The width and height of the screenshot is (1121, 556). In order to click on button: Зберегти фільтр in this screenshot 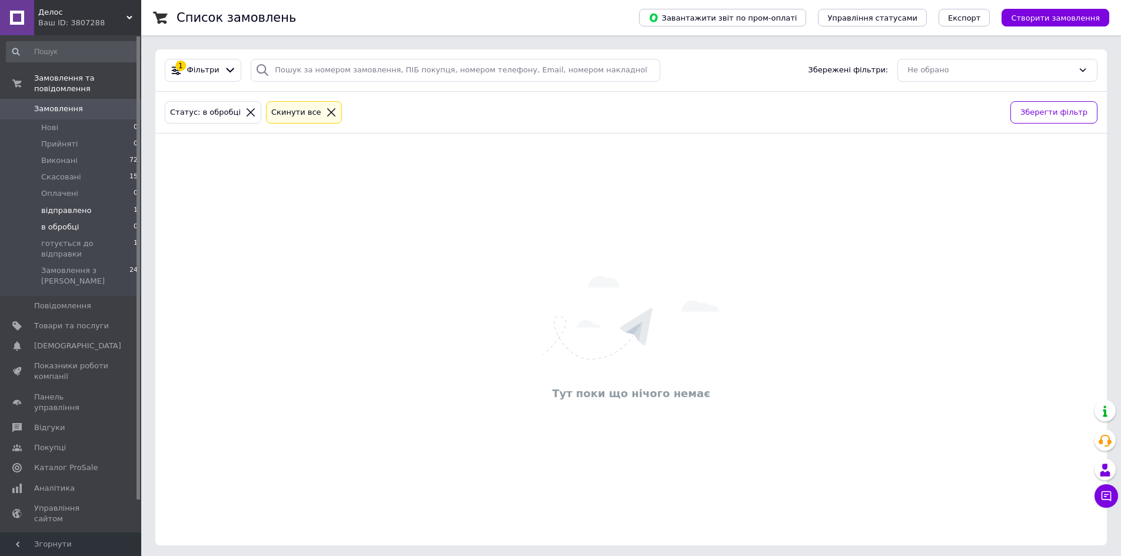, I will do `click(1054, 112)`.